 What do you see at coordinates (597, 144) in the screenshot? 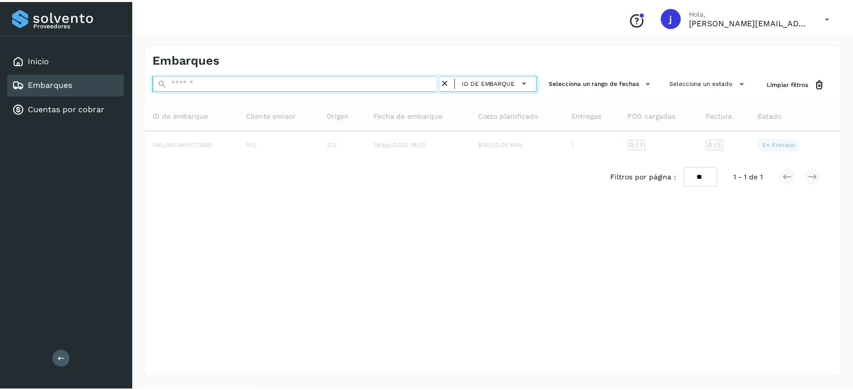
I see `td: 1` at bounding box center [597, 144].